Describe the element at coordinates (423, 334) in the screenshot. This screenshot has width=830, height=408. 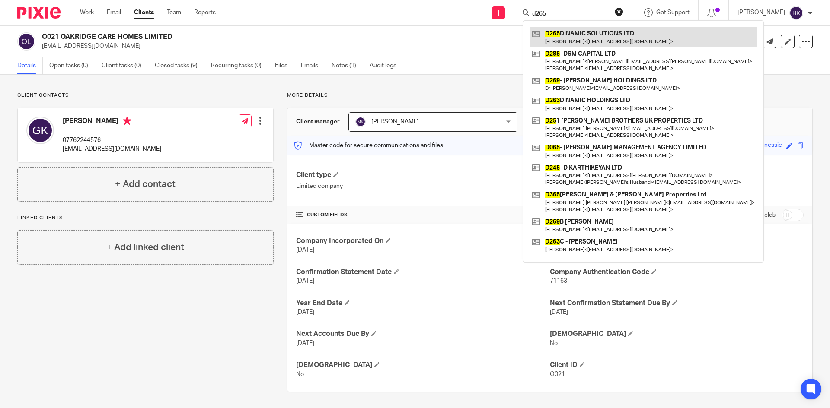
I see `h4: Next Accounts Due By` at that location.